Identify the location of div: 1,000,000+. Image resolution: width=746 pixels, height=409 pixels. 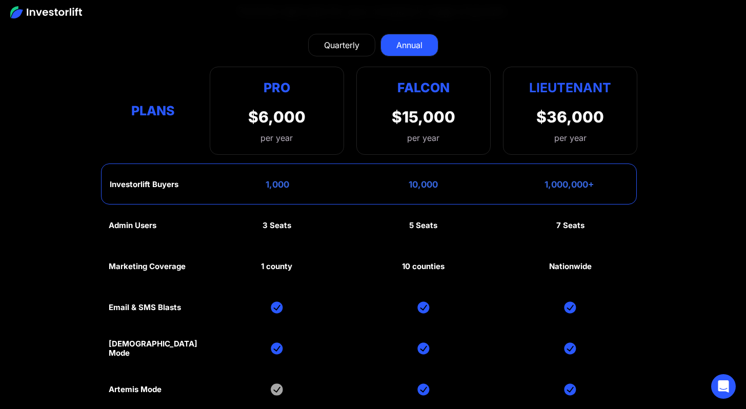
(569, 184).